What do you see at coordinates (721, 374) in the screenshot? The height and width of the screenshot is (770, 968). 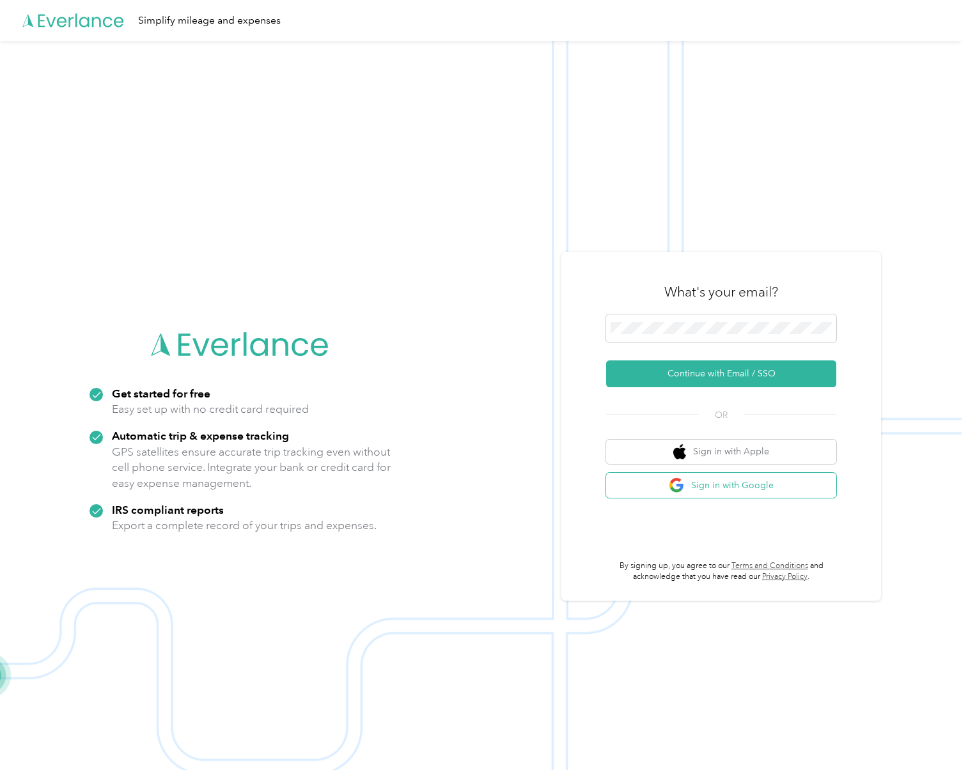 I see `button: Continue with Email / SSO` at bounding box center [721, 374].